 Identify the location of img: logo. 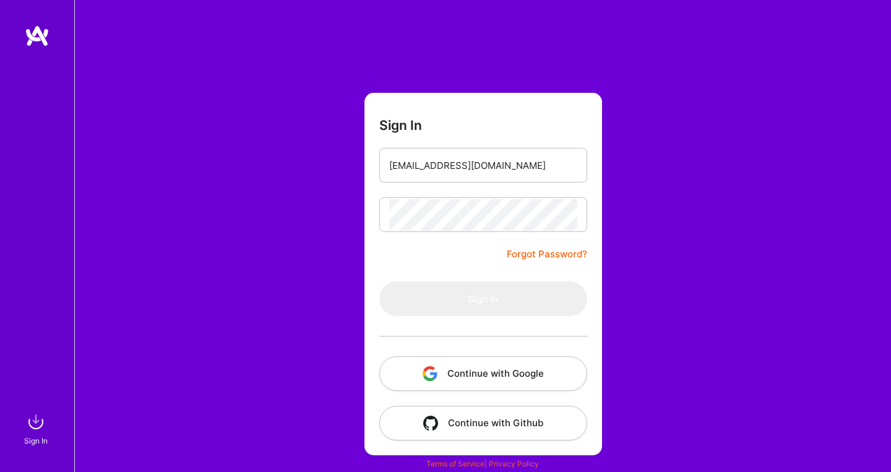
(37, 36).